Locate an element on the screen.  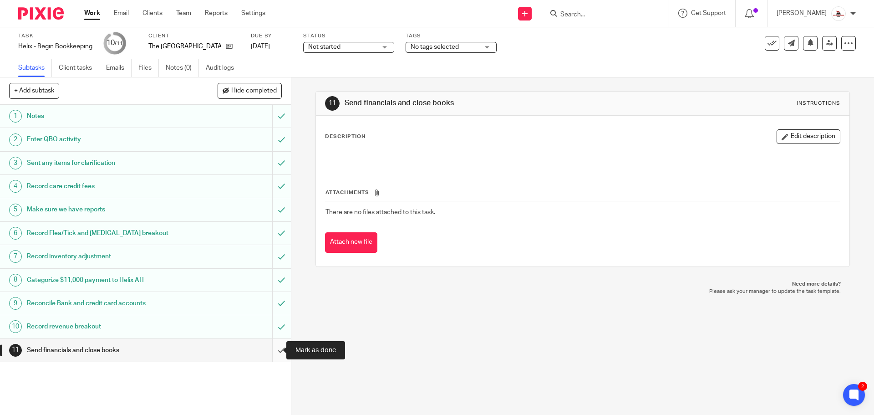
label: Due by is located at coordinates (271, 36).